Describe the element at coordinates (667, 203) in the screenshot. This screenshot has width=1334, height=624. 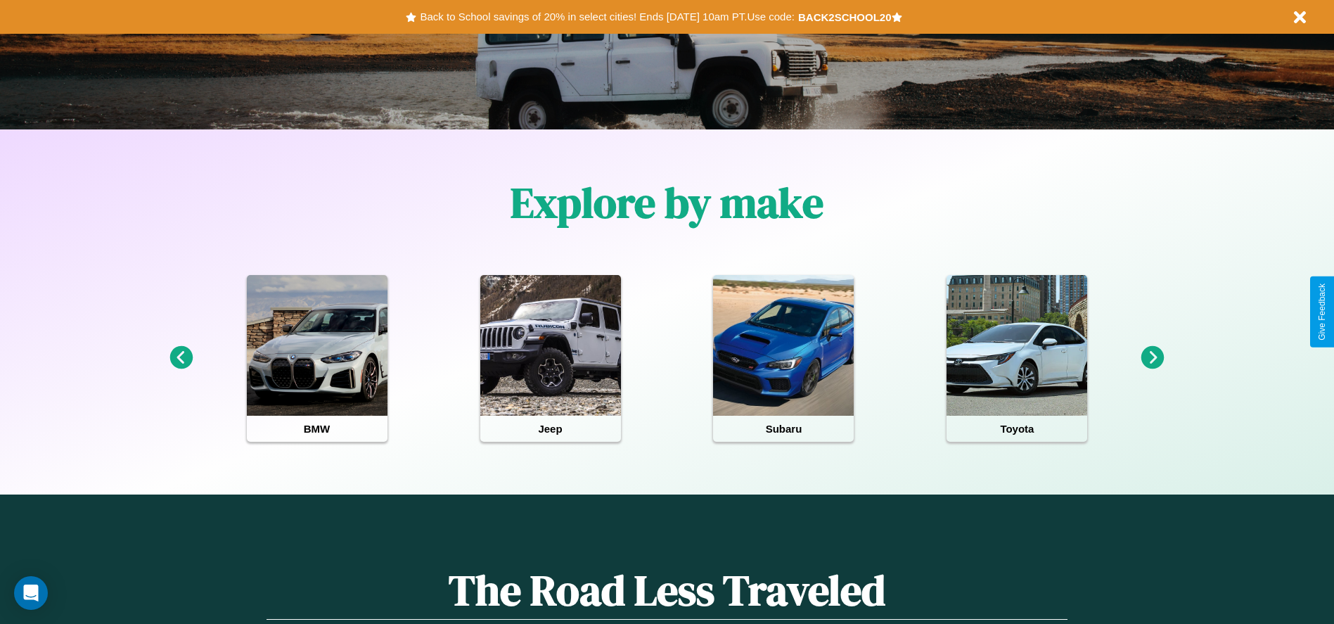
I see `h1: Explore by make` at that location.